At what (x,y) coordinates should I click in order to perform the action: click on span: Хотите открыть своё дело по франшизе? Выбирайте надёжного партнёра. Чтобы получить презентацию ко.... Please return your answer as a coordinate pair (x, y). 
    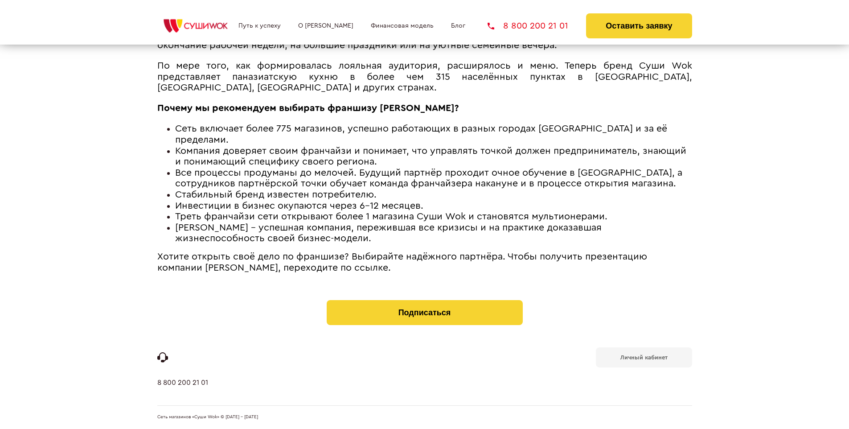
    Looking at the image, I should click on (402, 262).